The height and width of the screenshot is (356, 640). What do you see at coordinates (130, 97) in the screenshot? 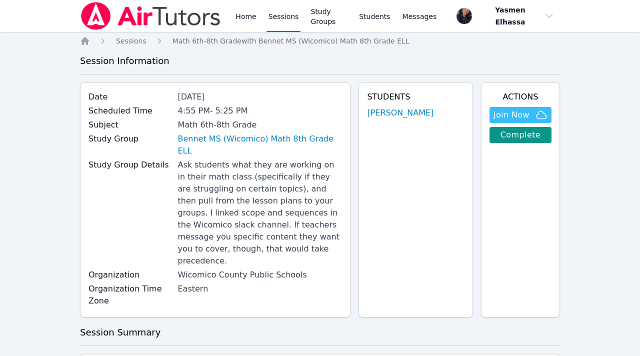
I see `label: Date` at bounding box center [130, 97].